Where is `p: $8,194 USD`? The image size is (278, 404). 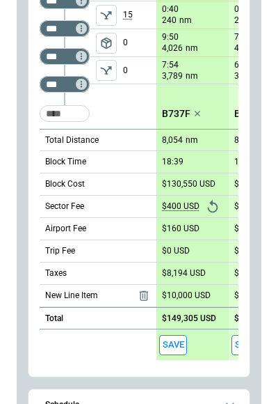 p: $8,194 USD is located at coordinates (184, 273).